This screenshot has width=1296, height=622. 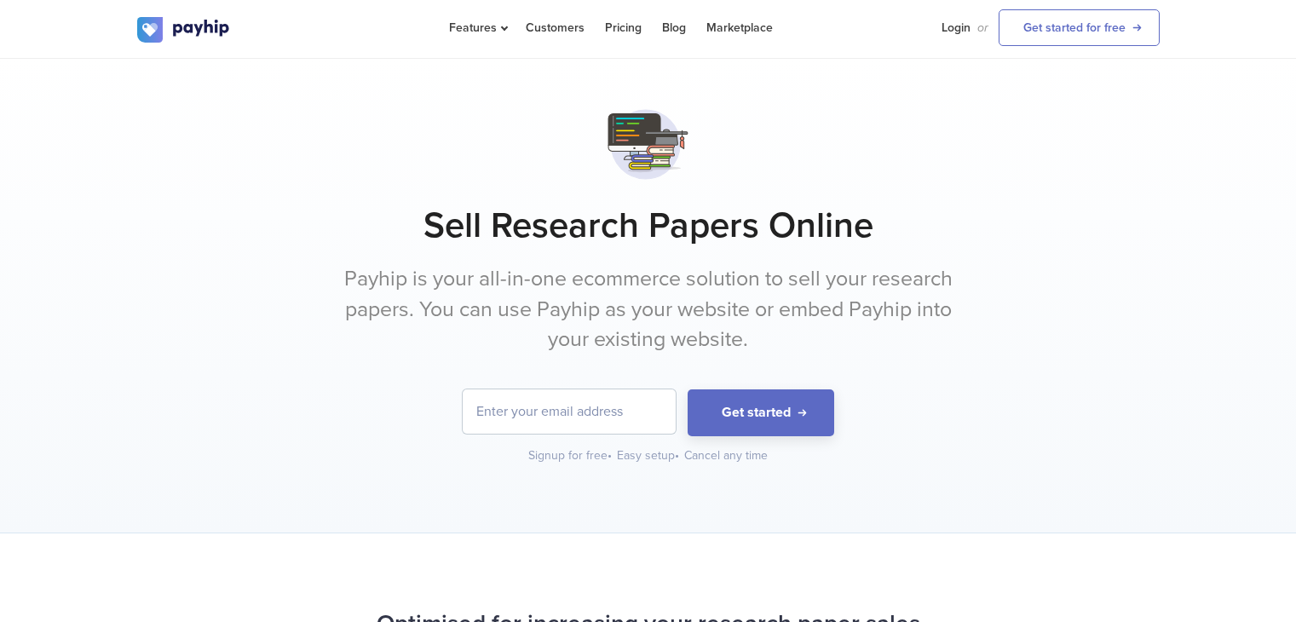 I want to click on div: Signup for free, so click(x=571, y=456).